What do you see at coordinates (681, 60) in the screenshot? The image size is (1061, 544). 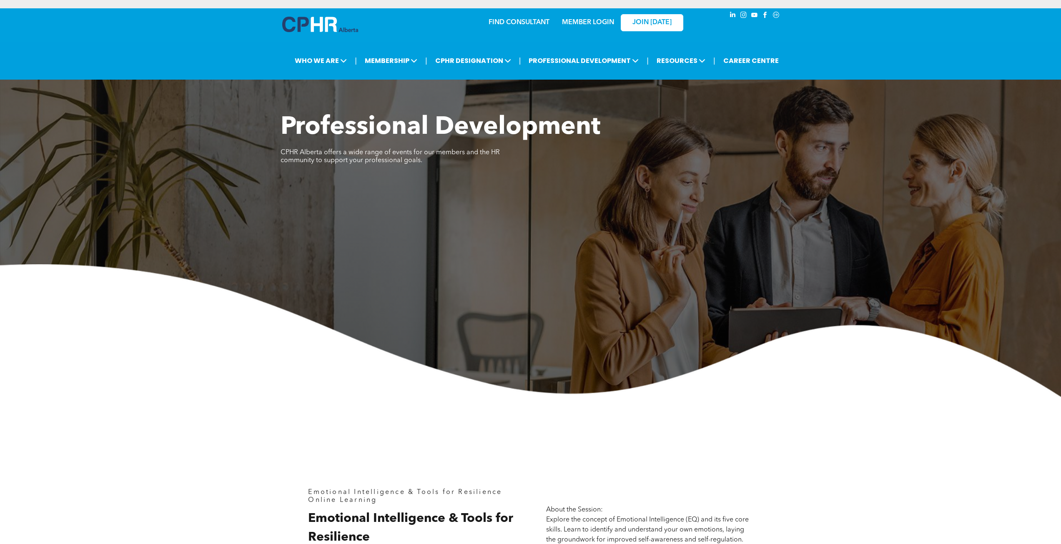 I see `span: RESOURCES` at bounding box center [681, 60].